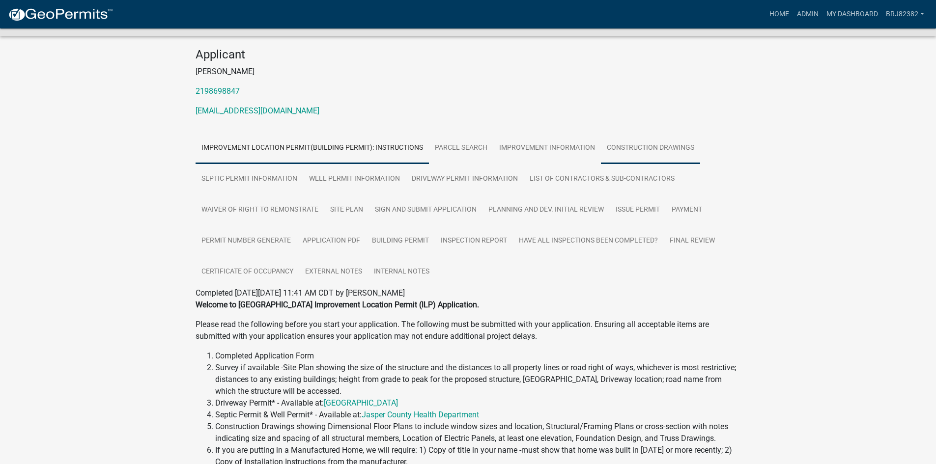  Describe the element at coordinates (638, 210) in the screenshot. I see `a: Issue Permit` at that location.